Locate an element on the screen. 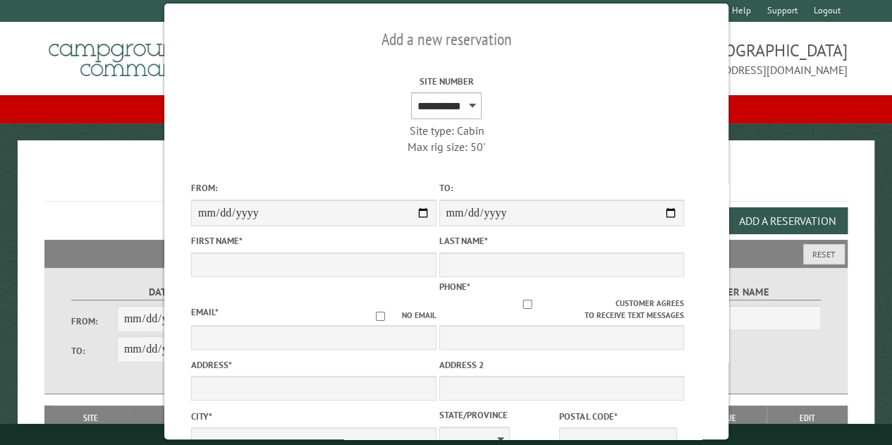 This screenshot has width=892, height=445. h2: Filters is located at coordinates (445, 253).